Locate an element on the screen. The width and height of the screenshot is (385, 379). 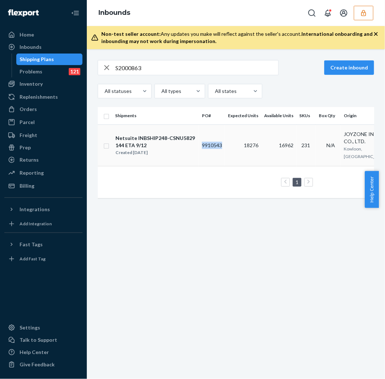
input: Search inbounds by name, destination, msku... is located at coordinates (197, 68).